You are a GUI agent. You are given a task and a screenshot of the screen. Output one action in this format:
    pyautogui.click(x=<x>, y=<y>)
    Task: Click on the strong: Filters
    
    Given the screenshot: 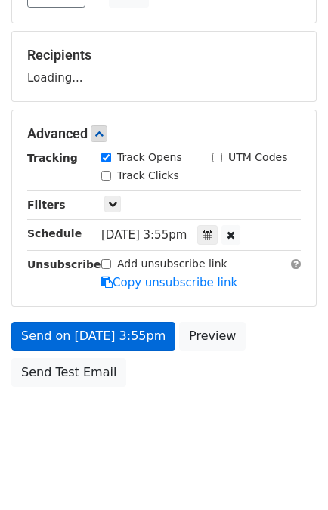 What is the action you would take?
    pyautogui.click(x=46, y=205)
    